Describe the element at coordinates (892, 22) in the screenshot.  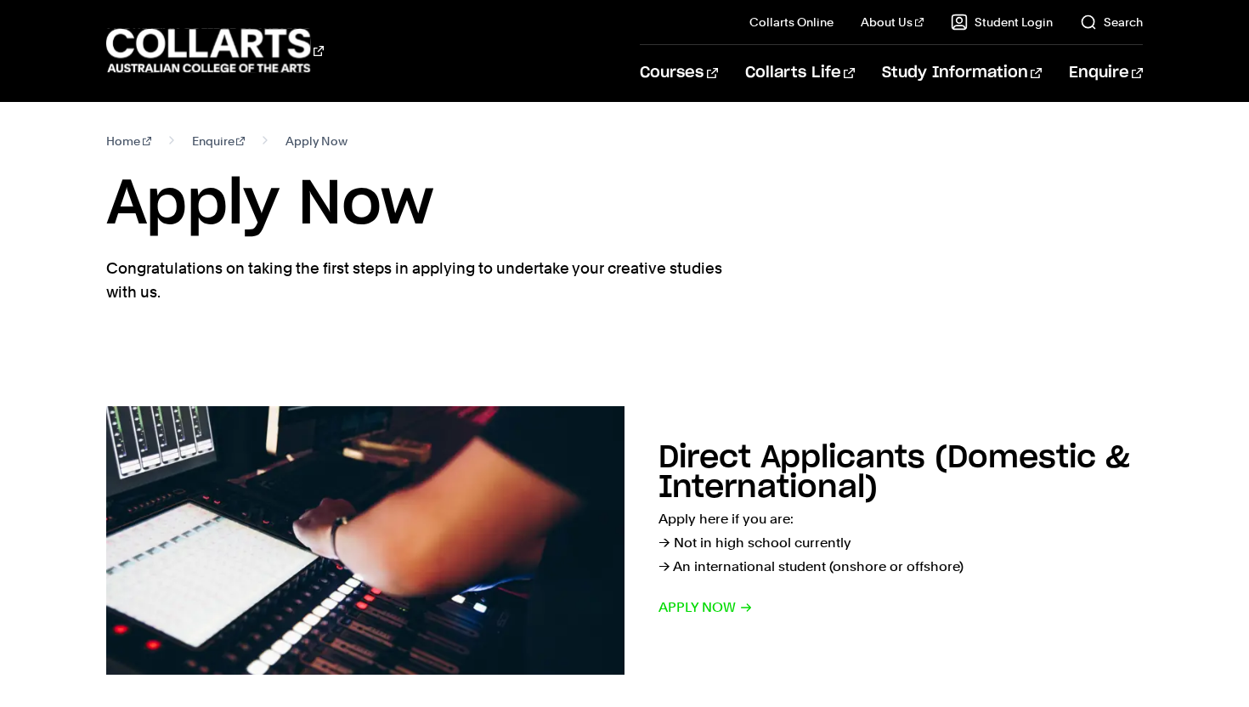
I see `a: About Us` at that location.